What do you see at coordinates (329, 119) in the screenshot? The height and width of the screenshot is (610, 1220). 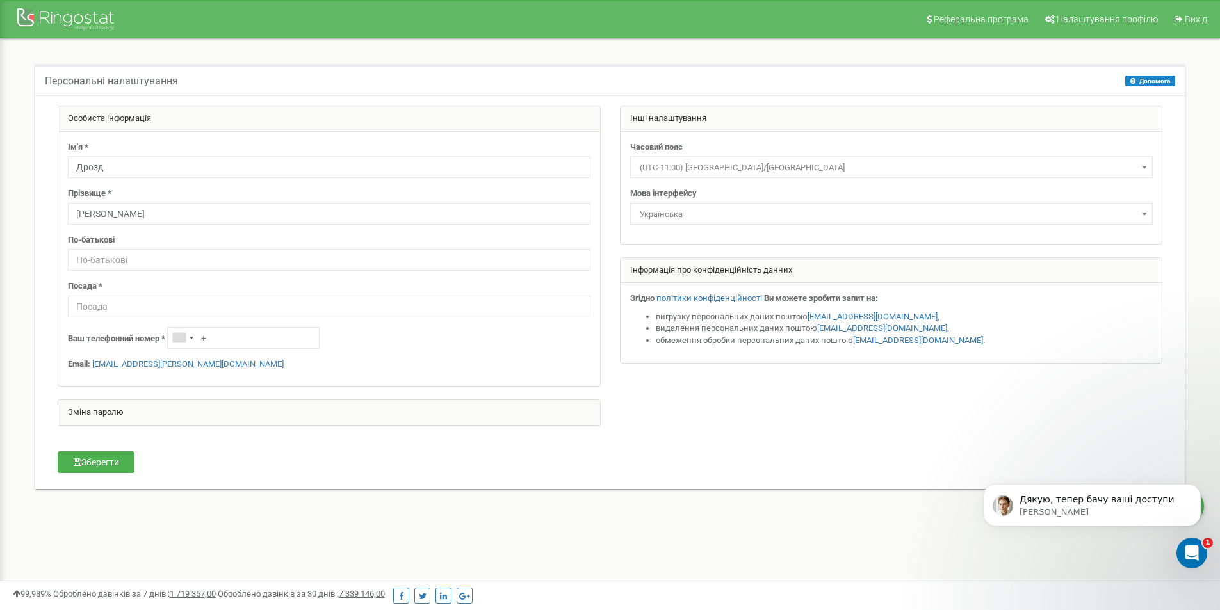 I see `div: Особиста інформація` at bounding box center [329, 119].